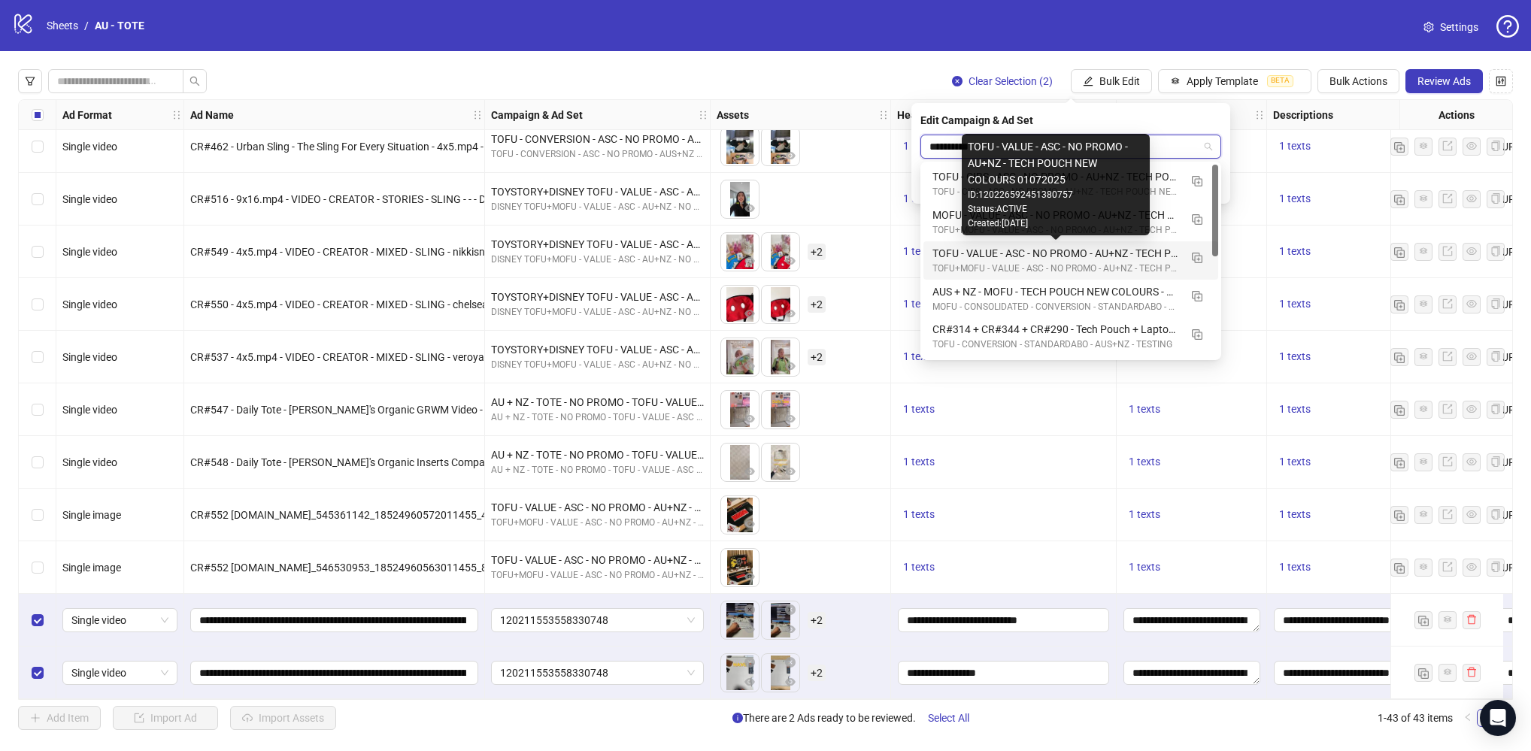 This screenshot has width=1531, height=751. What do you see at coordinates (38, 620) in the screenshot?
I see `div: Select row 42` at bounding box center [38, 620].